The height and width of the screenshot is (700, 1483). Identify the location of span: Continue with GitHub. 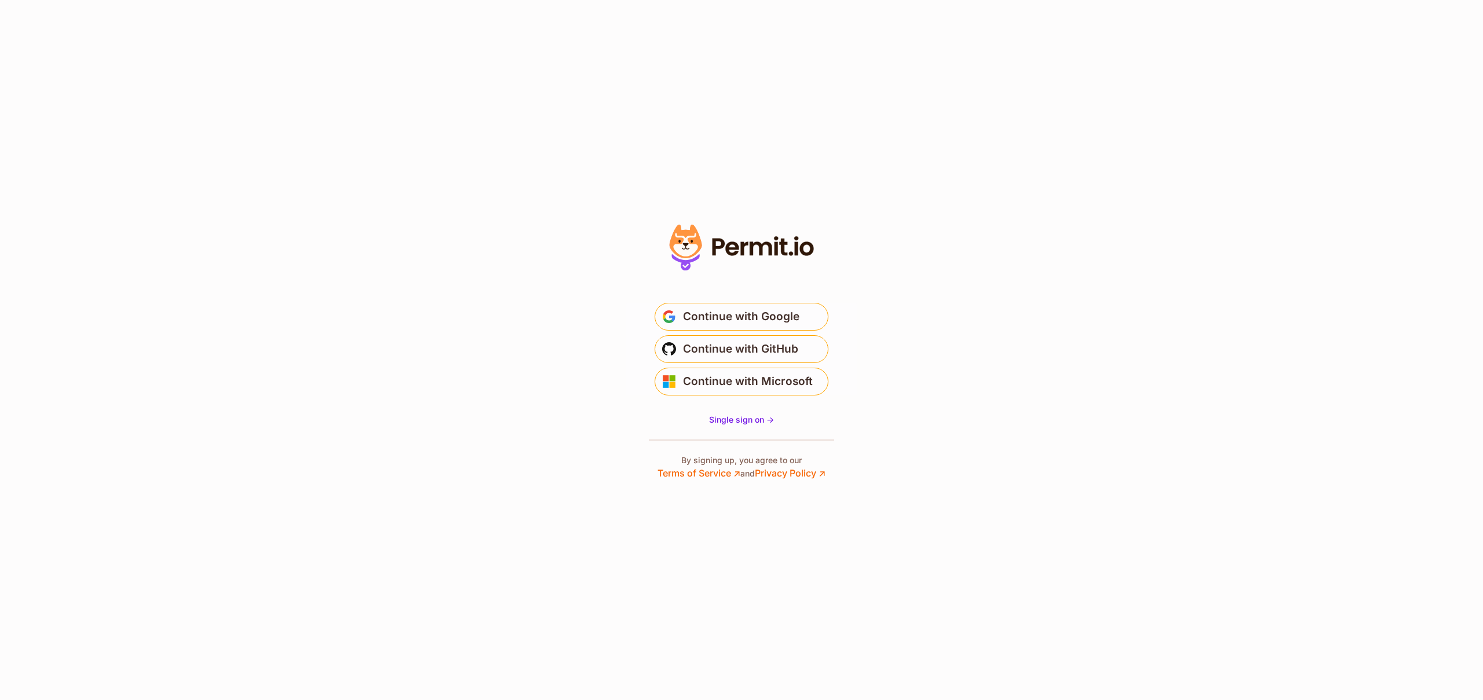
(740, 349).